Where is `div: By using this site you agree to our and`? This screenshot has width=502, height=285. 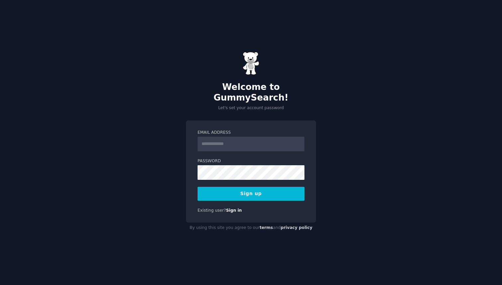
div: By using this site you agree to our and is located at coordinates (251, 228).